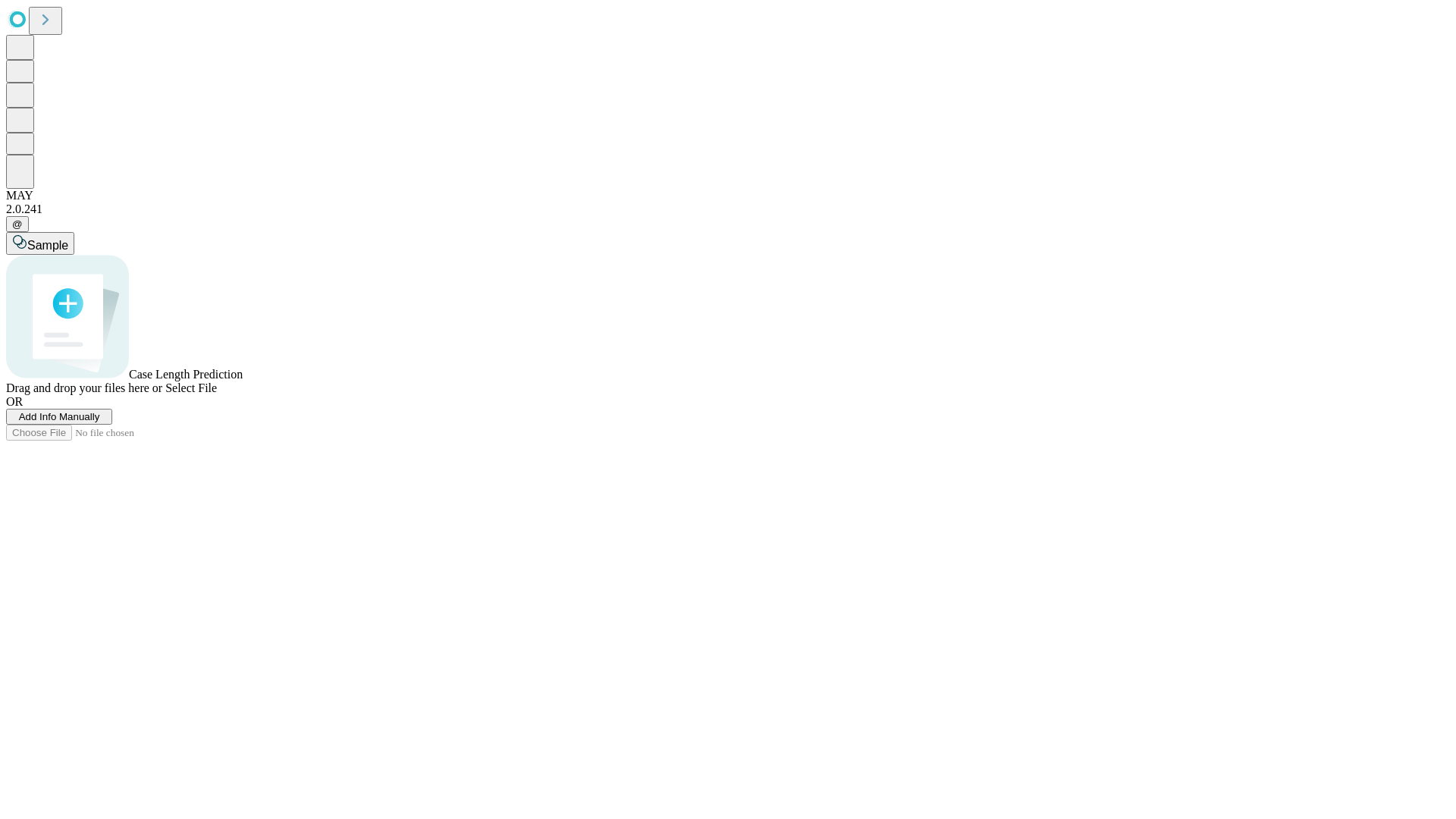  Describe the element at coordinates (728, 209) in the screenshot. I see `div: 2.0.241` at that location.